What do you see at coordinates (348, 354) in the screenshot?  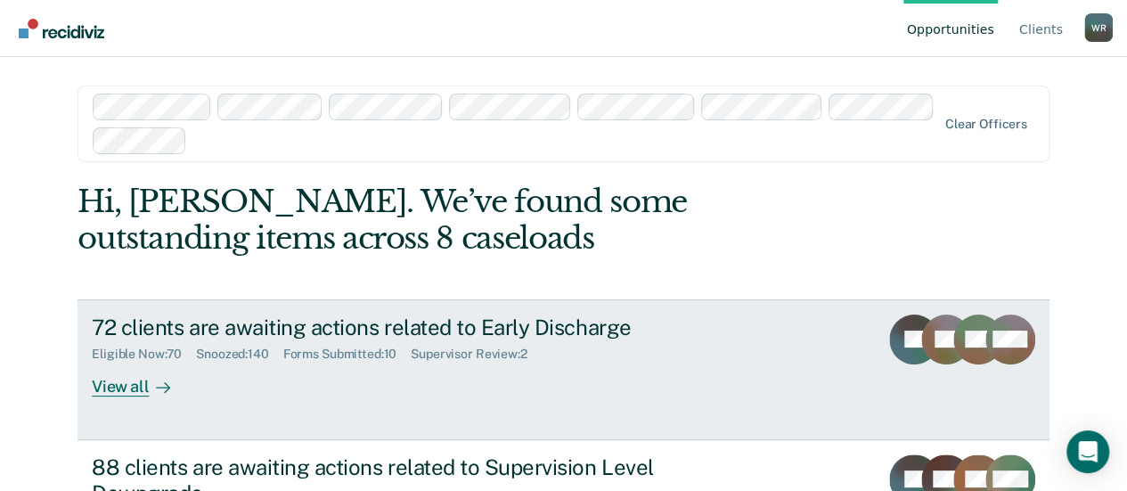 I see `div: Forms Submitted : 10` at bounding box center [348, 354].